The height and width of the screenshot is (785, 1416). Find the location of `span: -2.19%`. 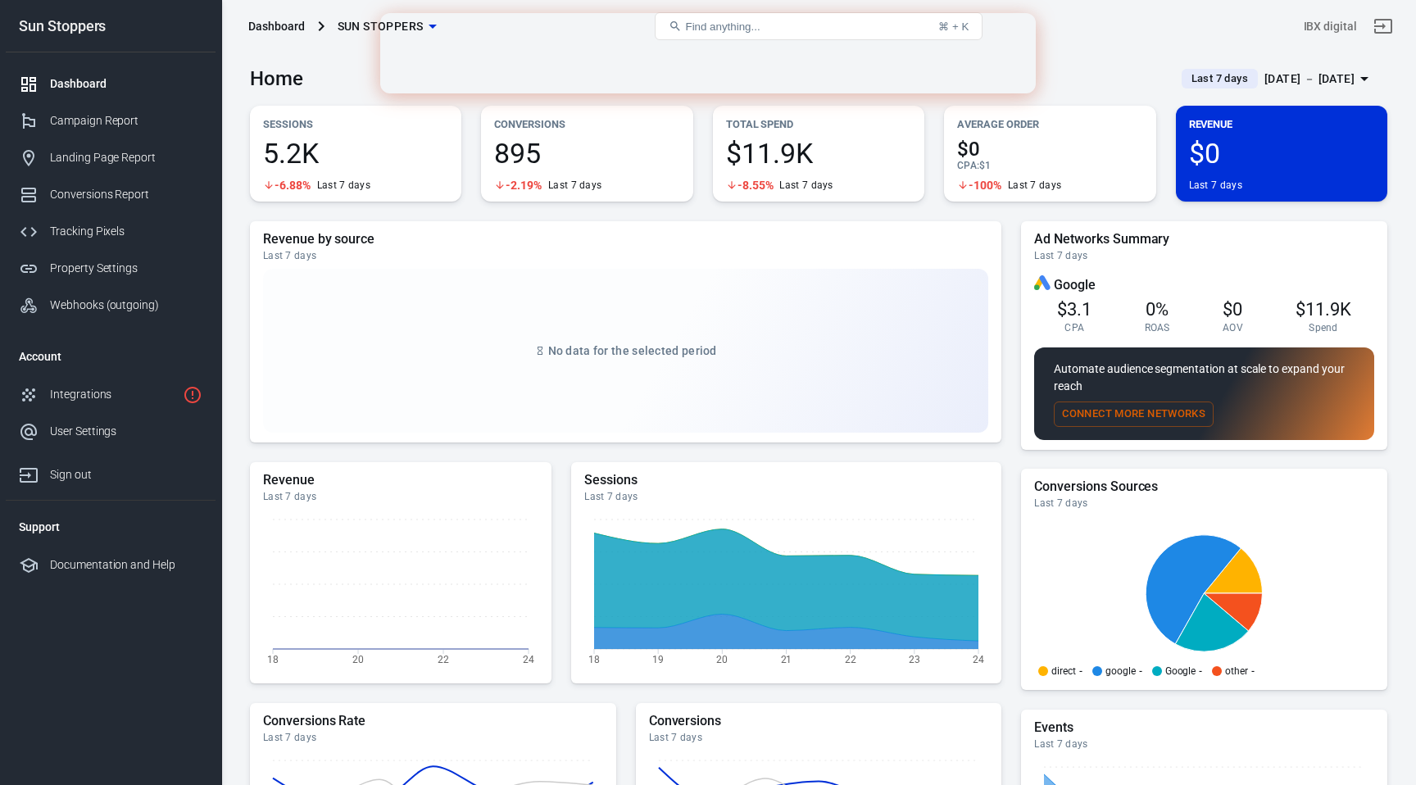

span: -2.19% is located at coordinates (523, 185).